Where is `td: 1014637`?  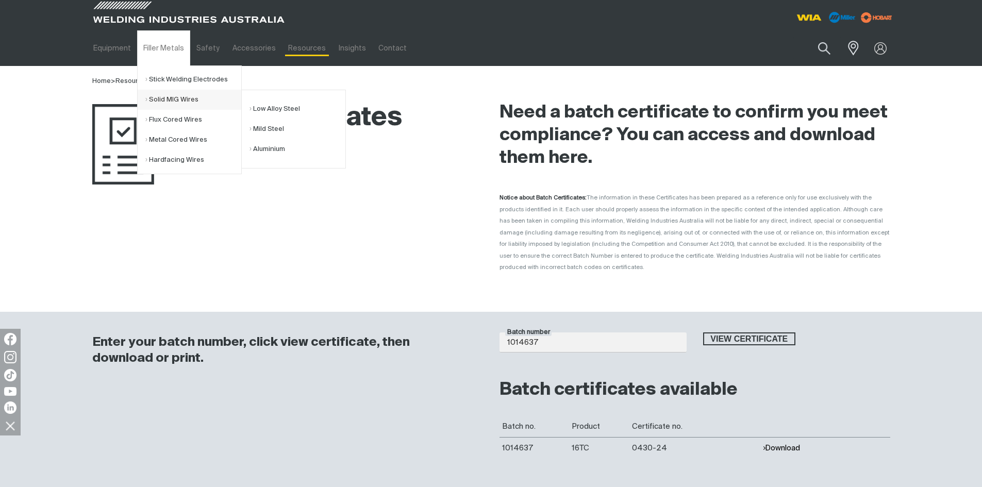 td: 1014637 is located at coordinates (534, 448).